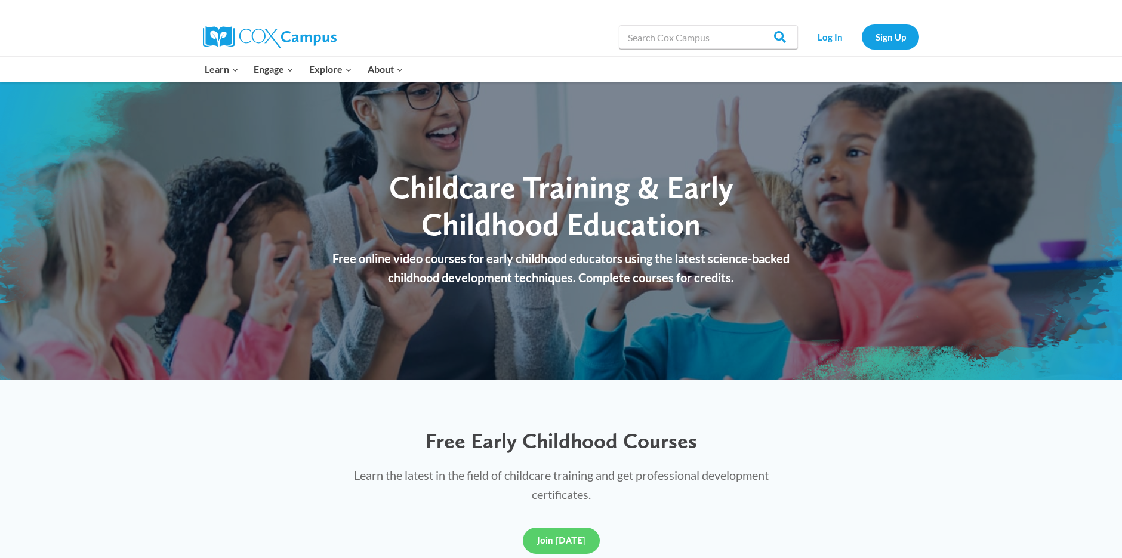 This screenshot has width=1122, height=558. I want to click on span: About, so click(386, 69).